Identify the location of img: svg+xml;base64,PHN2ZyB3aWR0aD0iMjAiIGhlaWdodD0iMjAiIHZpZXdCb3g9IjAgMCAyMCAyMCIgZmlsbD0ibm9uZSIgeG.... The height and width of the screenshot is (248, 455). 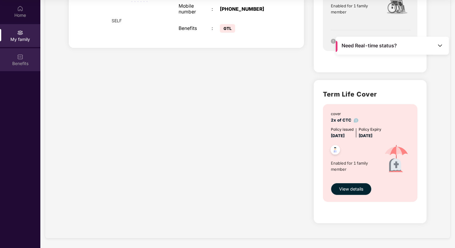
(20, 33).